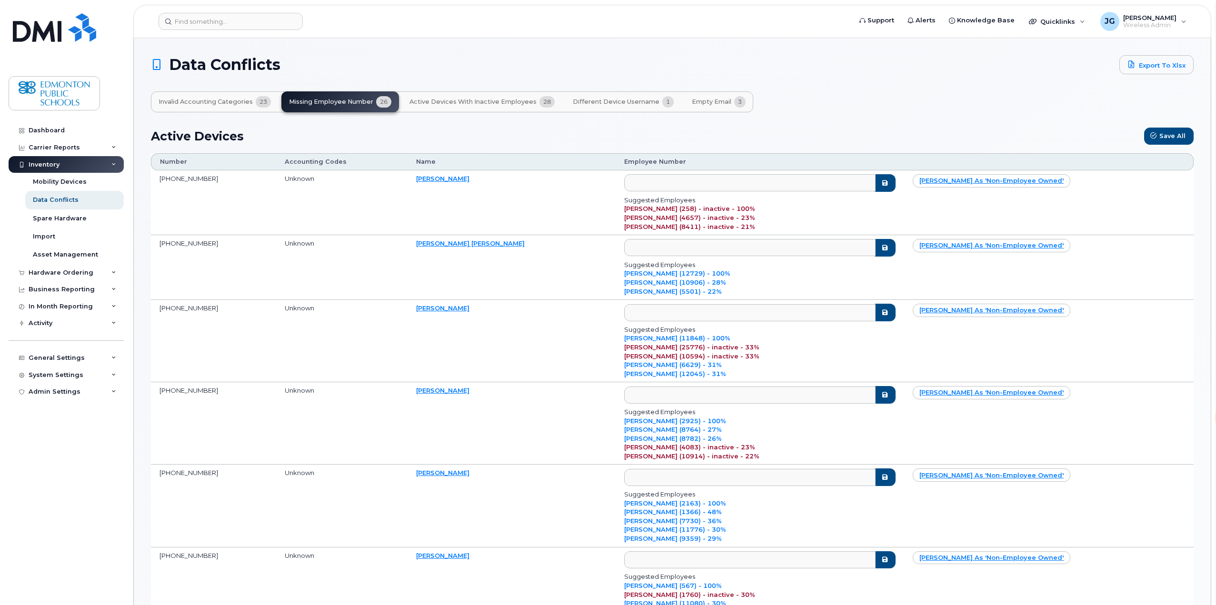 This screenshot has height=605, width=1216. What do you see at coordinates (206, 102) in the screenshot?
I see `span: Invalid Accounting Categories` at bounding box center [206, 102].